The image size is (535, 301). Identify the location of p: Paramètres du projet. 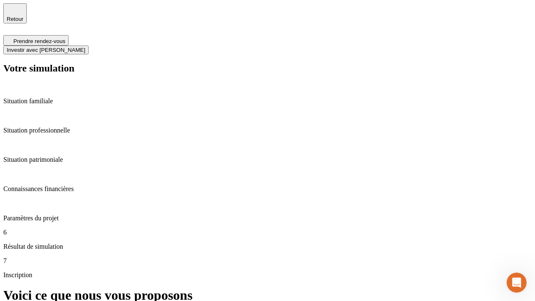
(268, 218).